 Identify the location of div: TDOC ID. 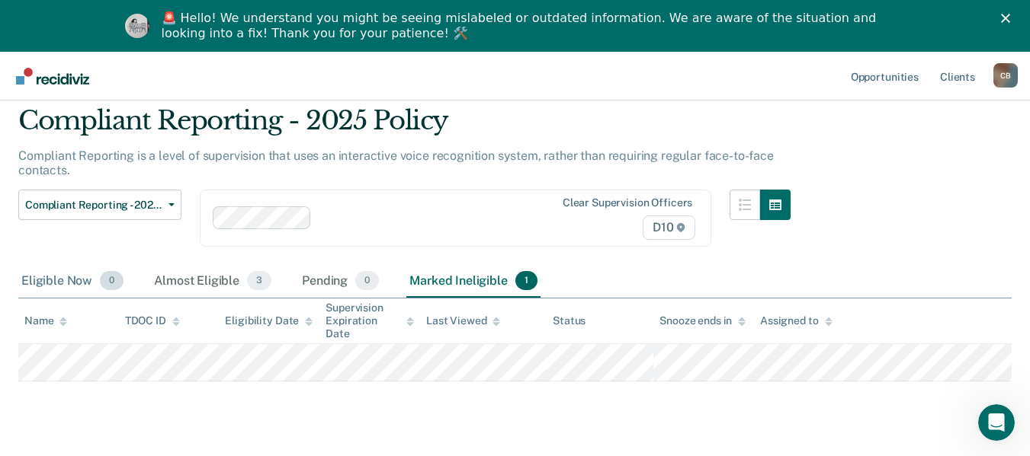
(152, 321).